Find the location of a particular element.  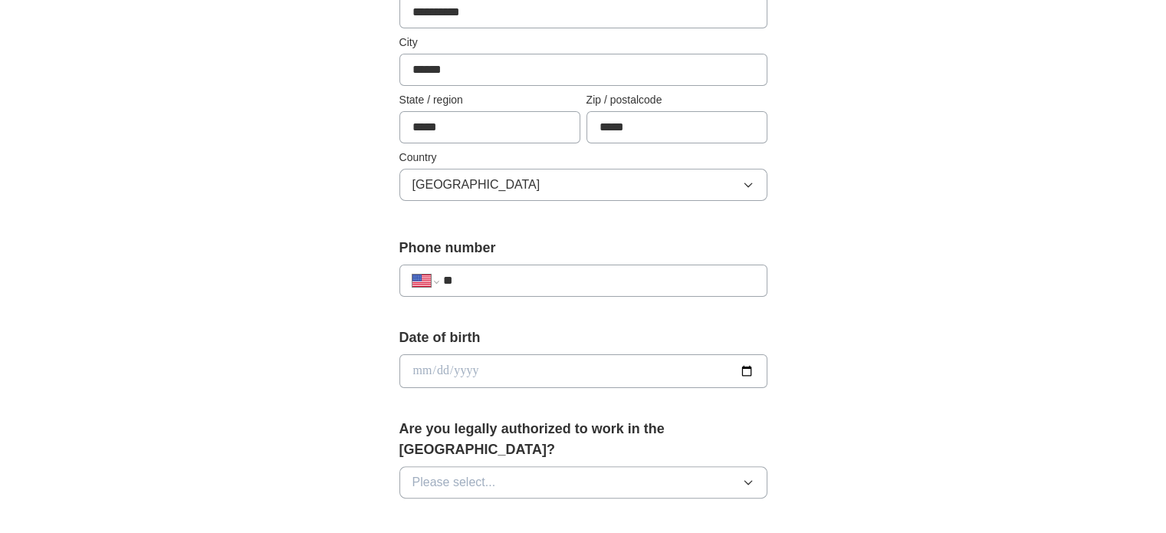

label: State / region is located at coordinates (490, 100).